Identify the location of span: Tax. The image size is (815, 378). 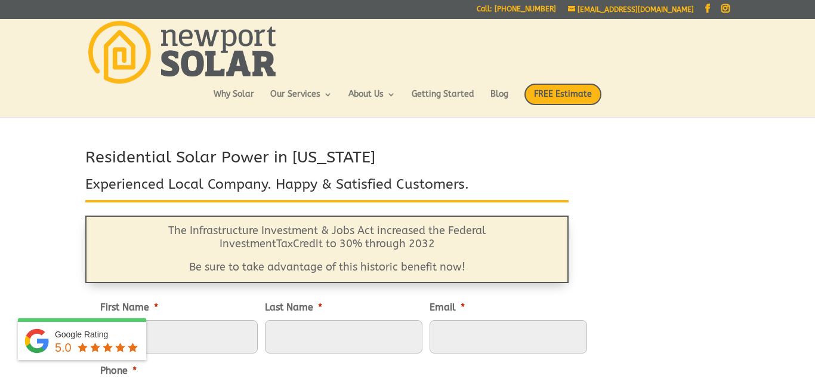
(285, 244).